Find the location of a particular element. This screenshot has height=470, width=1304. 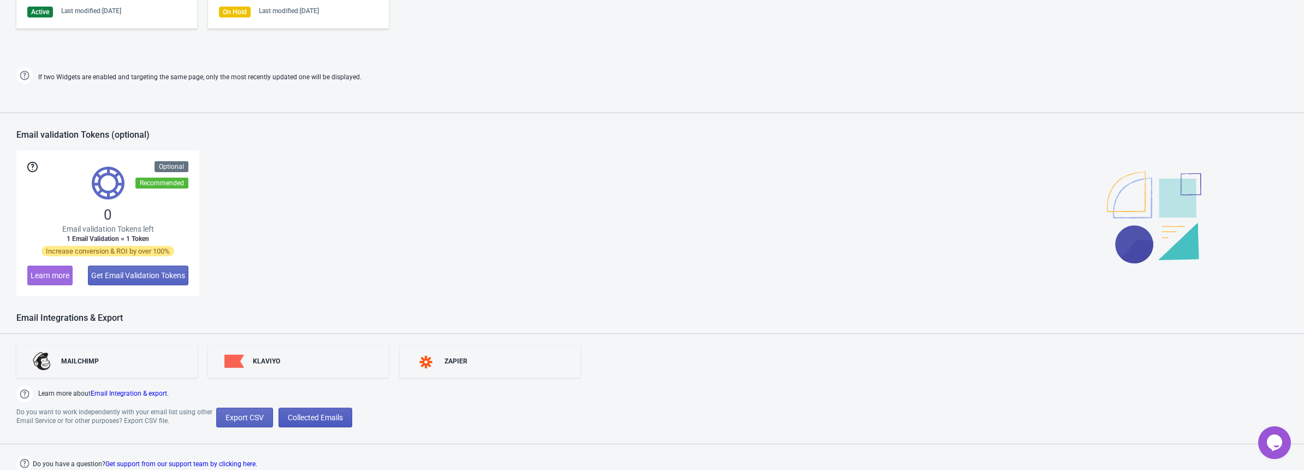

span: Get Email Validation Tokens is located at coordinates (138, 275).